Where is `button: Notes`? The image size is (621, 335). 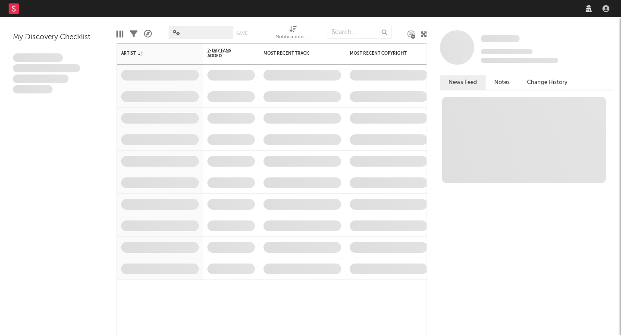
button: Notes is located at coordinates (502, 82).